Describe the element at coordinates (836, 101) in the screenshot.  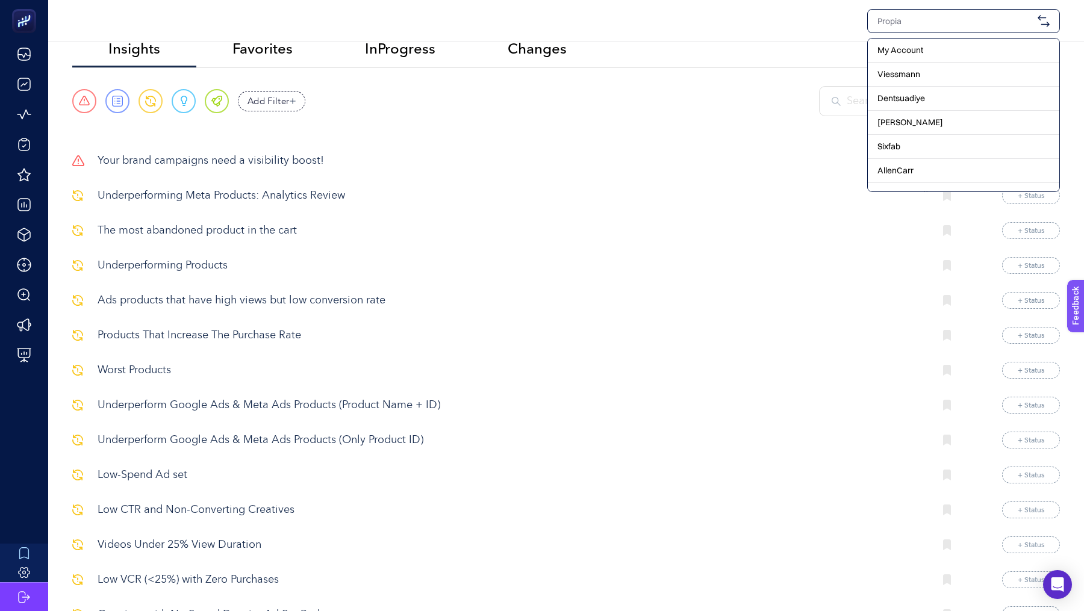
I see `img: Search Insight` at that location.